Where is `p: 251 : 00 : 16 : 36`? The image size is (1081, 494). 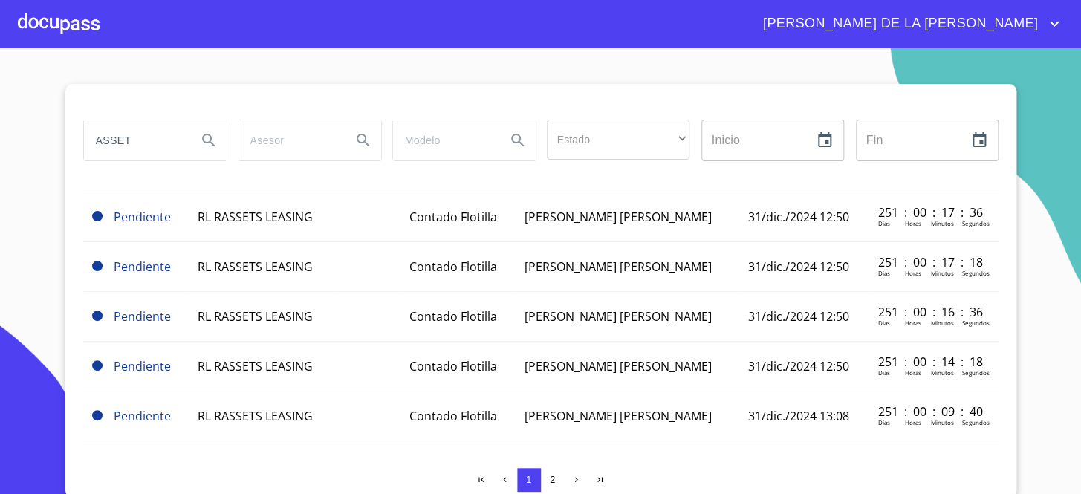 p: 251 : 00 : 16 : 36 is located at coordinates (928, 312).